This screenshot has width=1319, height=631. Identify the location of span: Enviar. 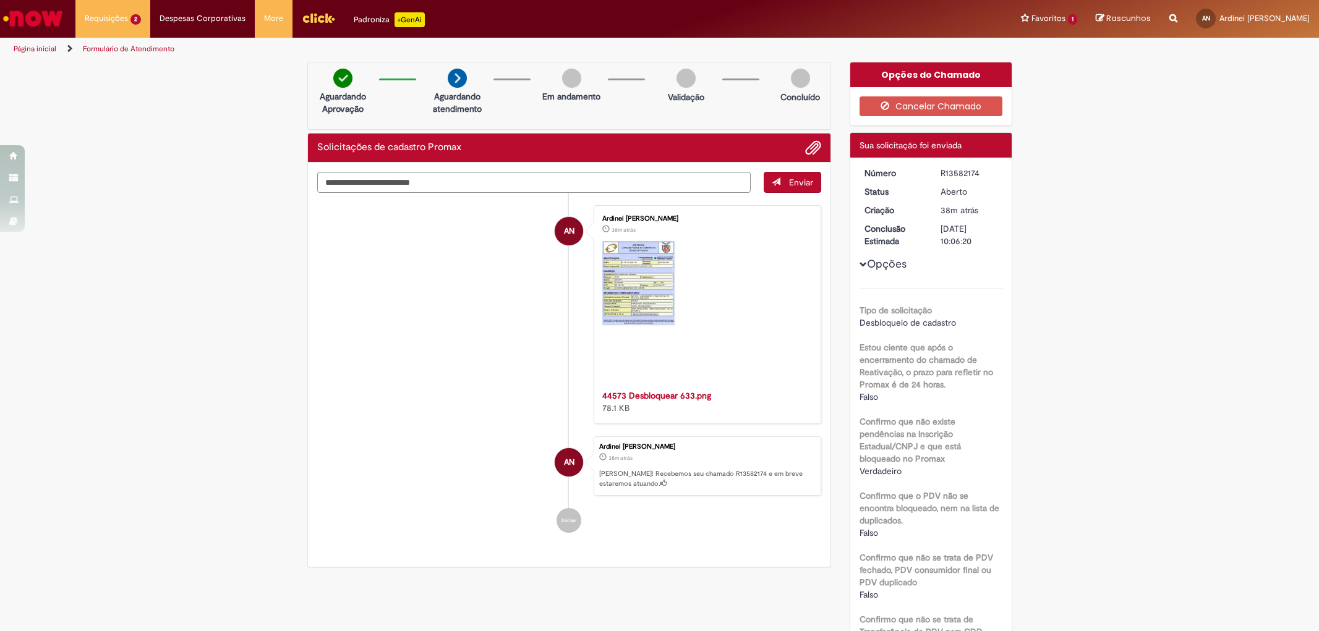
(801, 182).